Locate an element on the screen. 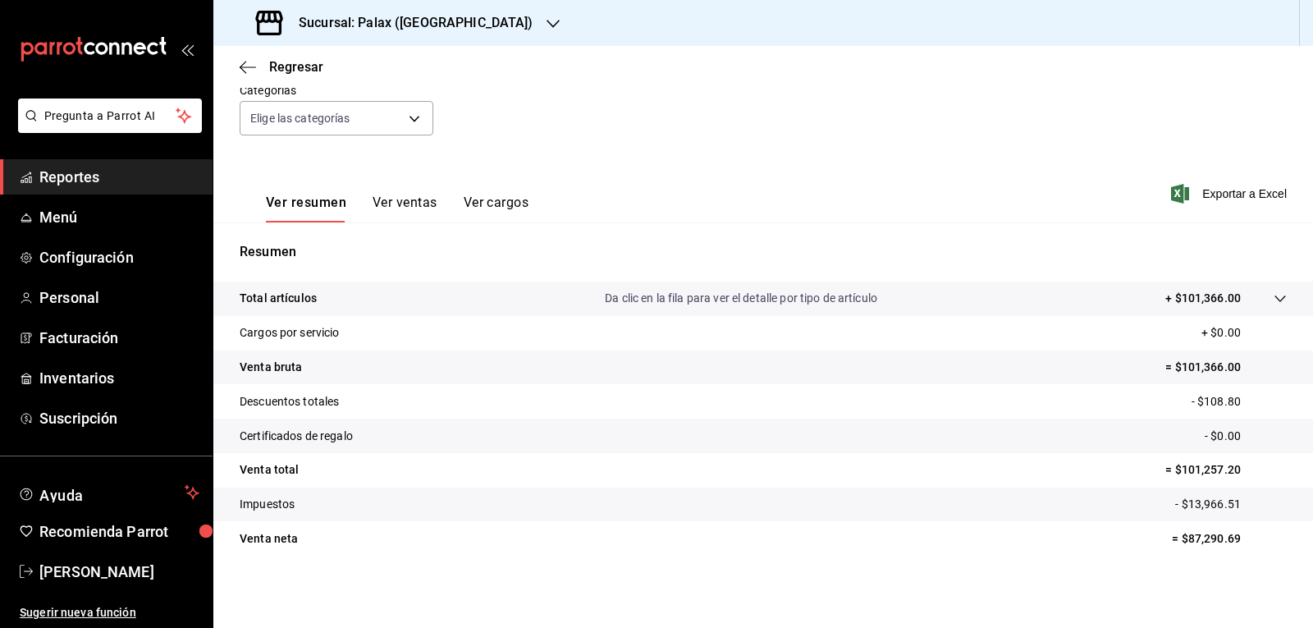  p: Venta neta is located at coordinates (268, 538).